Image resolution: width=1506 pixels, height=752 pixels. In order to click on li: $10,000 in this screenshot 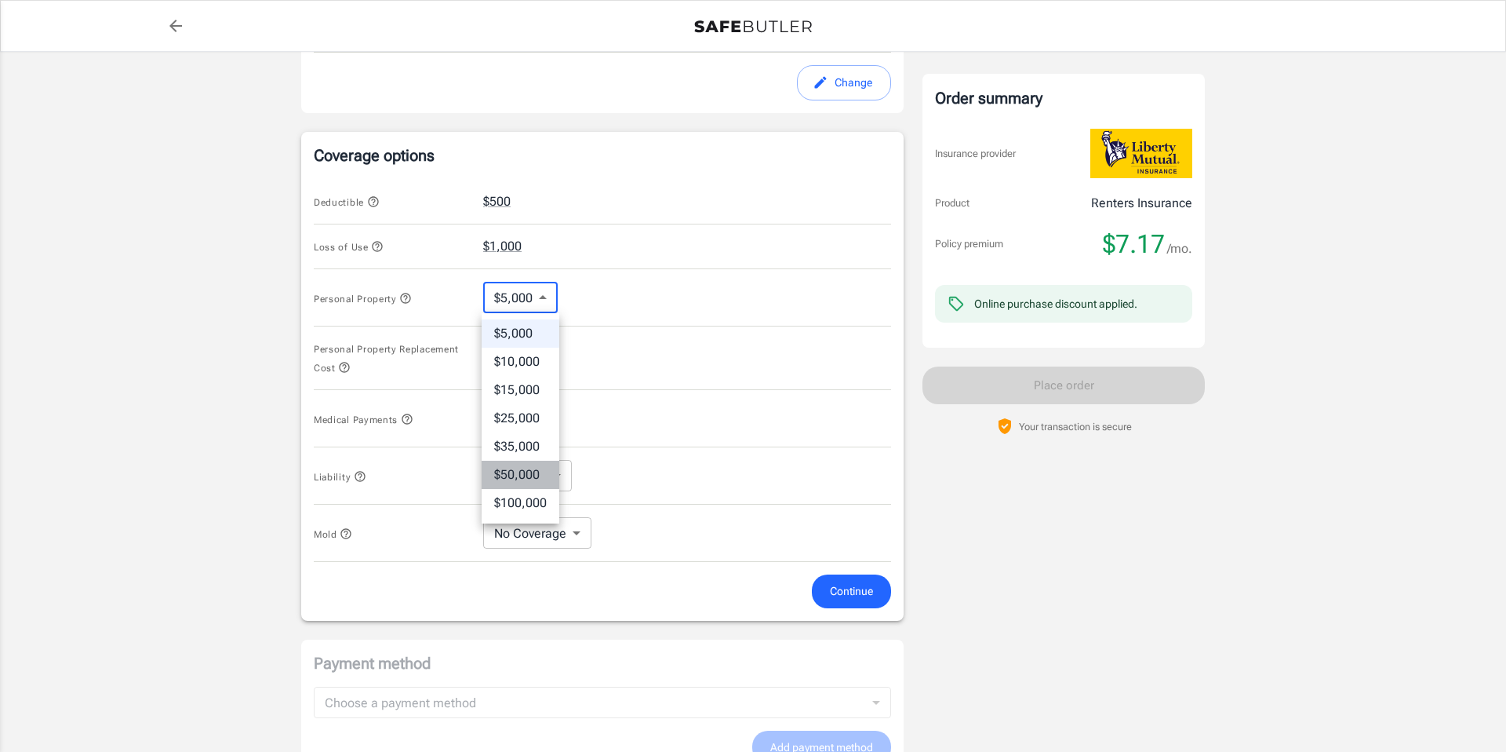, I will do `click(520, 362)`.